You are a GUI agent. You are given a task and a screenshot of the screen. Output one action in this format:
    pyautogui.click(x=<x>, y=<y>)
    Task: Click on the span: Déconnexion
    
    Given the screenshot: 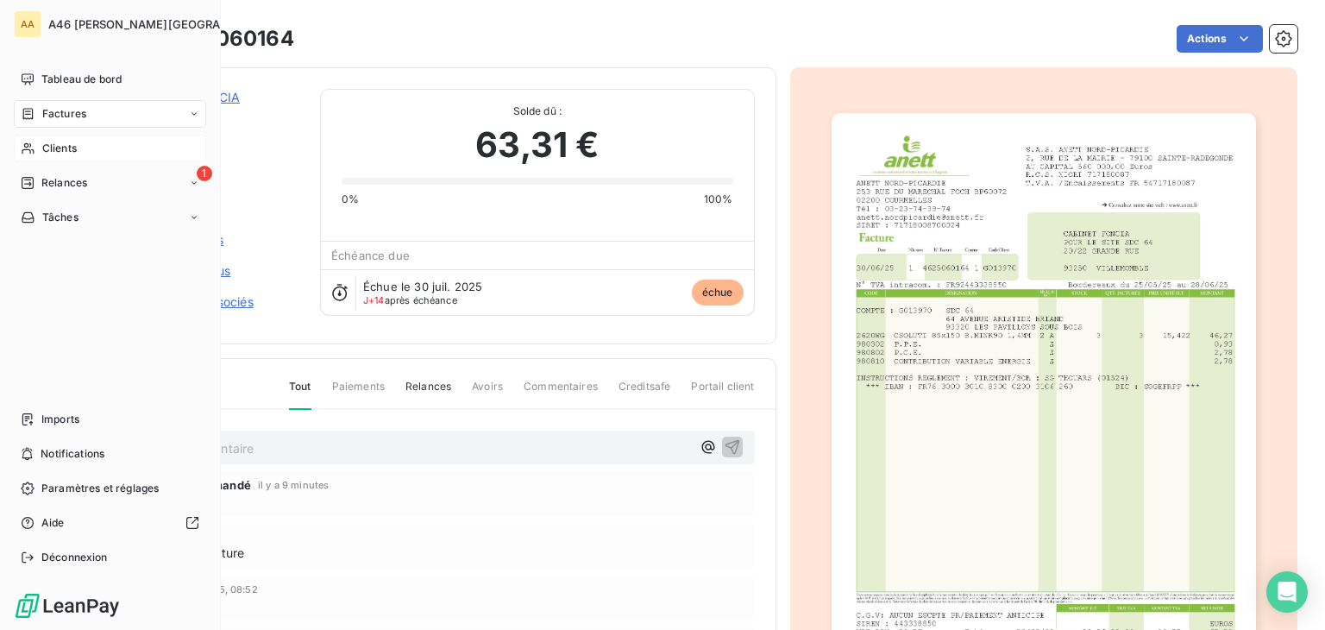 What is the action you would take?
    pyautogui.click(x=74, y=557)
    